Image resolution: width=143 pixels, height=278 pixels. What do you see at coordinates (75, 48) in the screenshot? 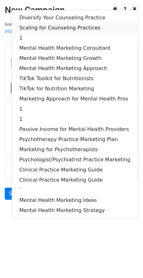
I see `a: Mental Health Marketing Consultant` at bounding box center [75, 48].